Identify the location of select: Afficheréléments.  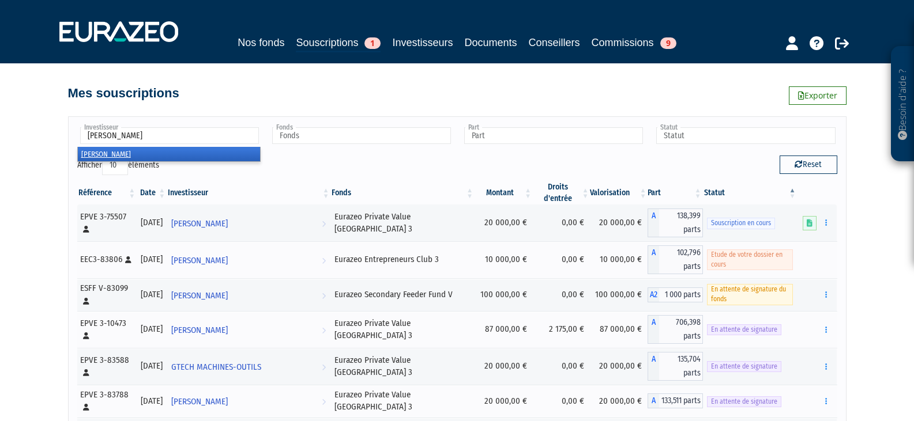
(115, 165).